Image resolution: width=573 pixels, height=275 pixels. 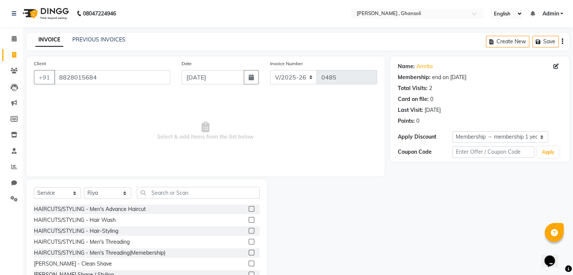 What do you see at coordinates (112, 77) in the screenshot?
I see `input: Search by Name/Mobile/Email/Code` at bounding box center [112, 77].